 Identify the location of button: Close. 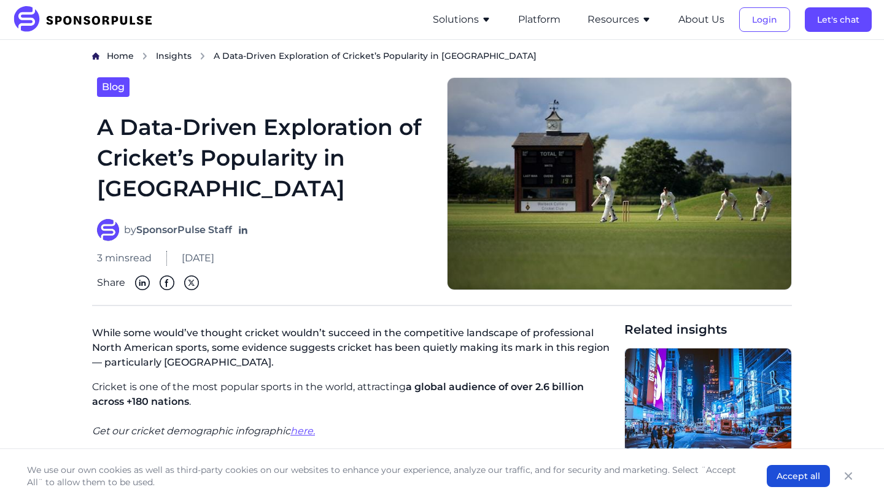
(848, 476).